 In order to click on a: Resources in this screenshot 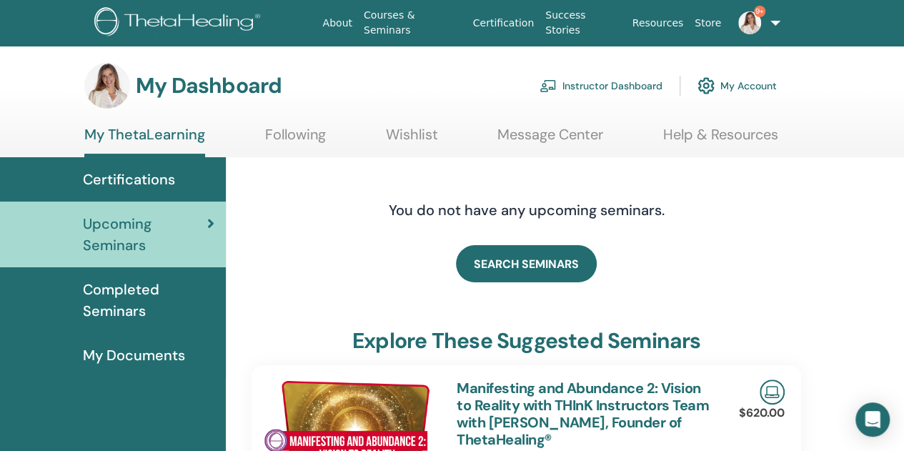, I will do `click(658, 23)`.